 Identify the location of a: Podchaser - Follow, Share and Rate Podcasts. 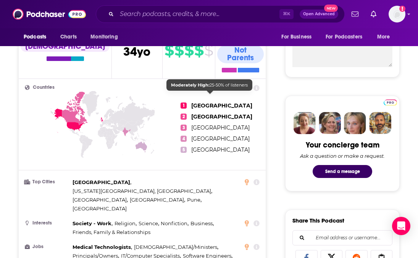
(49, 14).